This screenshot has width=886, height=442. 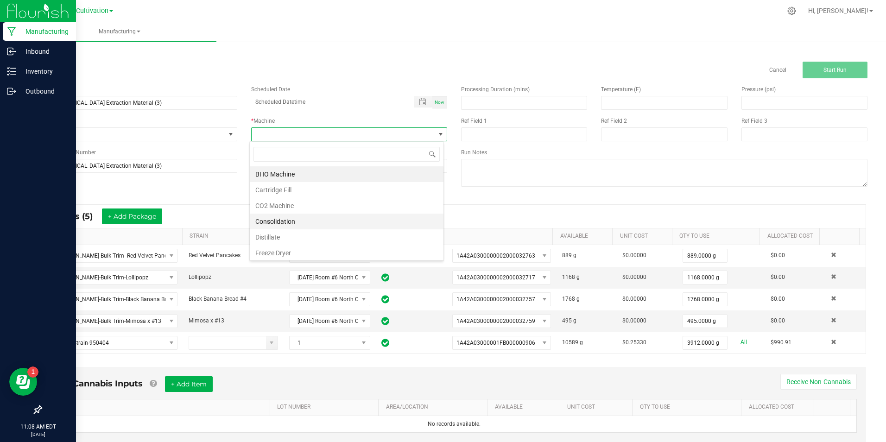 What do you see at coordinates (326, 407) in the screenshot?
I see `a: LOT NUMBERSortable` at bounding box center [326, 407].